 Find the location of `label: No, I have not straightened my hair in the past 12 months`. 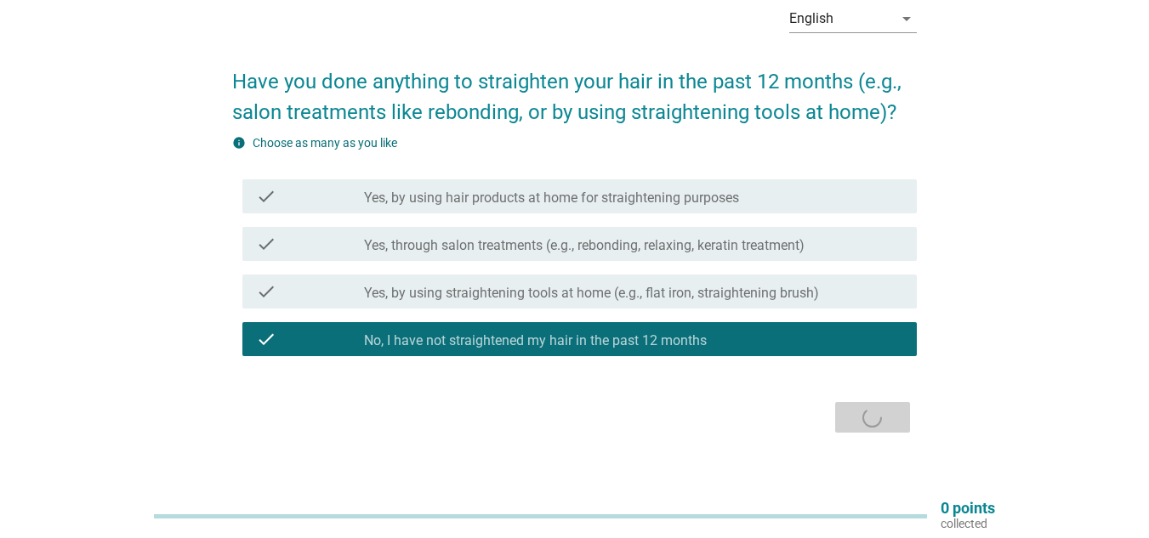

label: No, I have not straightened my hair in the past 12 months is located at coordinates (535, 341).